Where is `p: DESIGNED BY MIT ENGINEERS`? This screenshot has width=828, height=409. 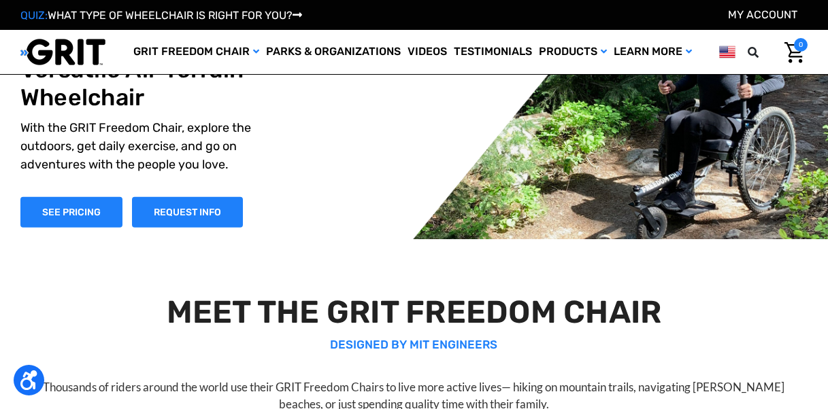
p: DESIGNED BY MIT ENGINEERS is located at coordinates (413, 345).